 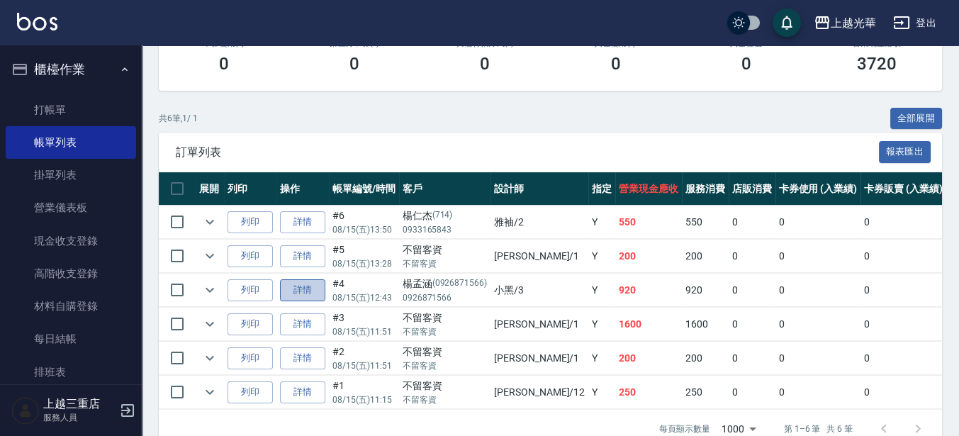 I want to click on th: 店販消費, so click(x=752, y=188).